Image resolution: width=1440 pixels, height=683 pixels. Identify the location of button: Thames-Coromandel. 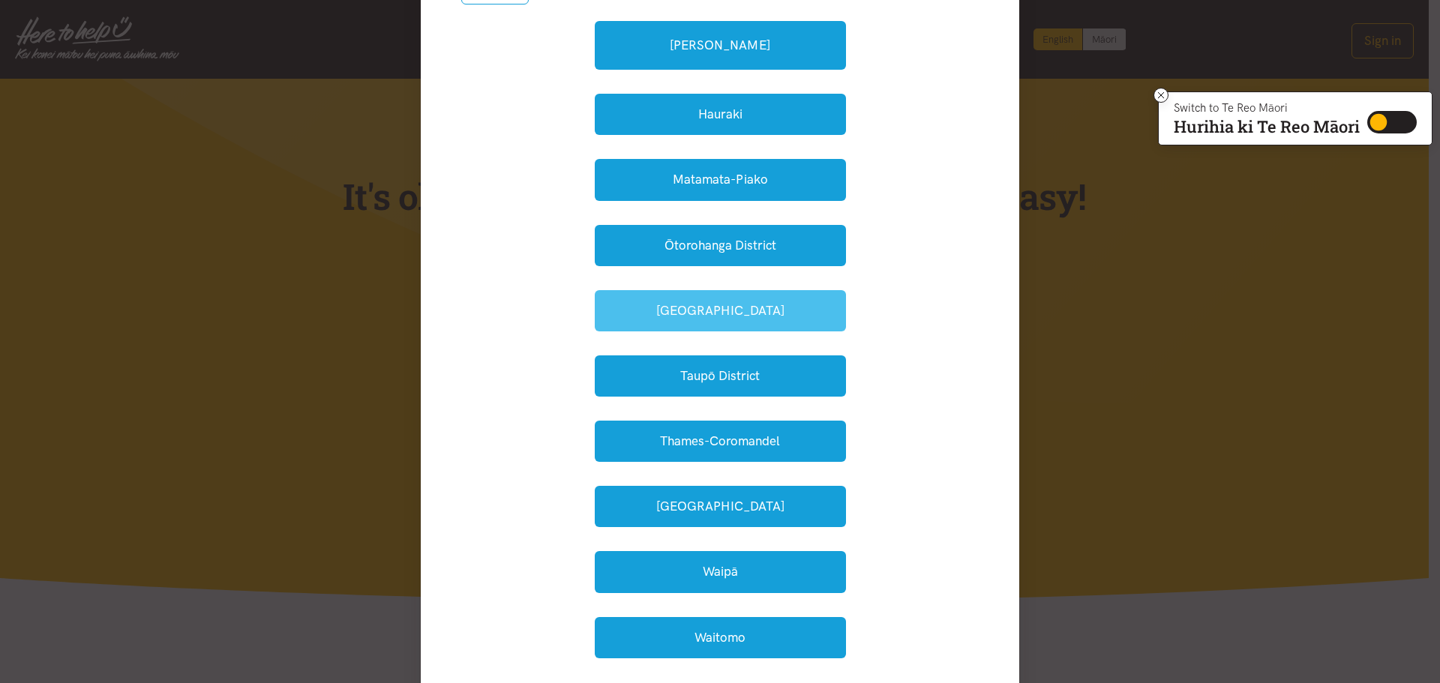
(720, 441).